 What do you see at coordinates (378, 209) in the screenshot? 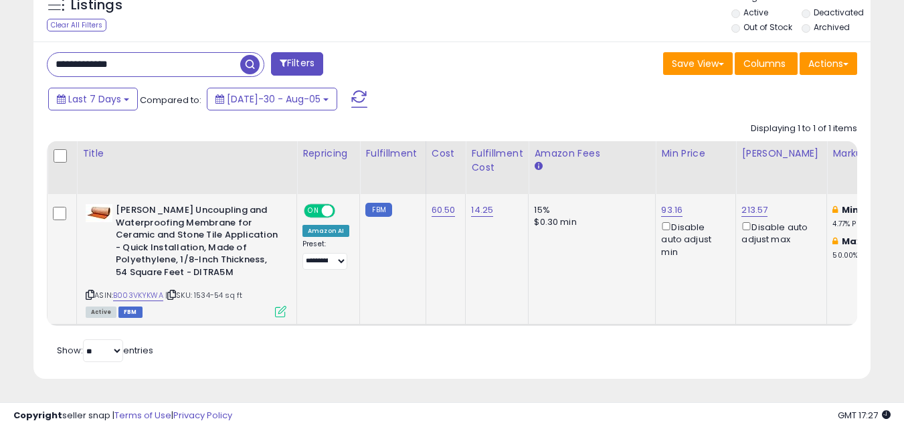
I see `small: FBM` at bounding box center [378, 209].